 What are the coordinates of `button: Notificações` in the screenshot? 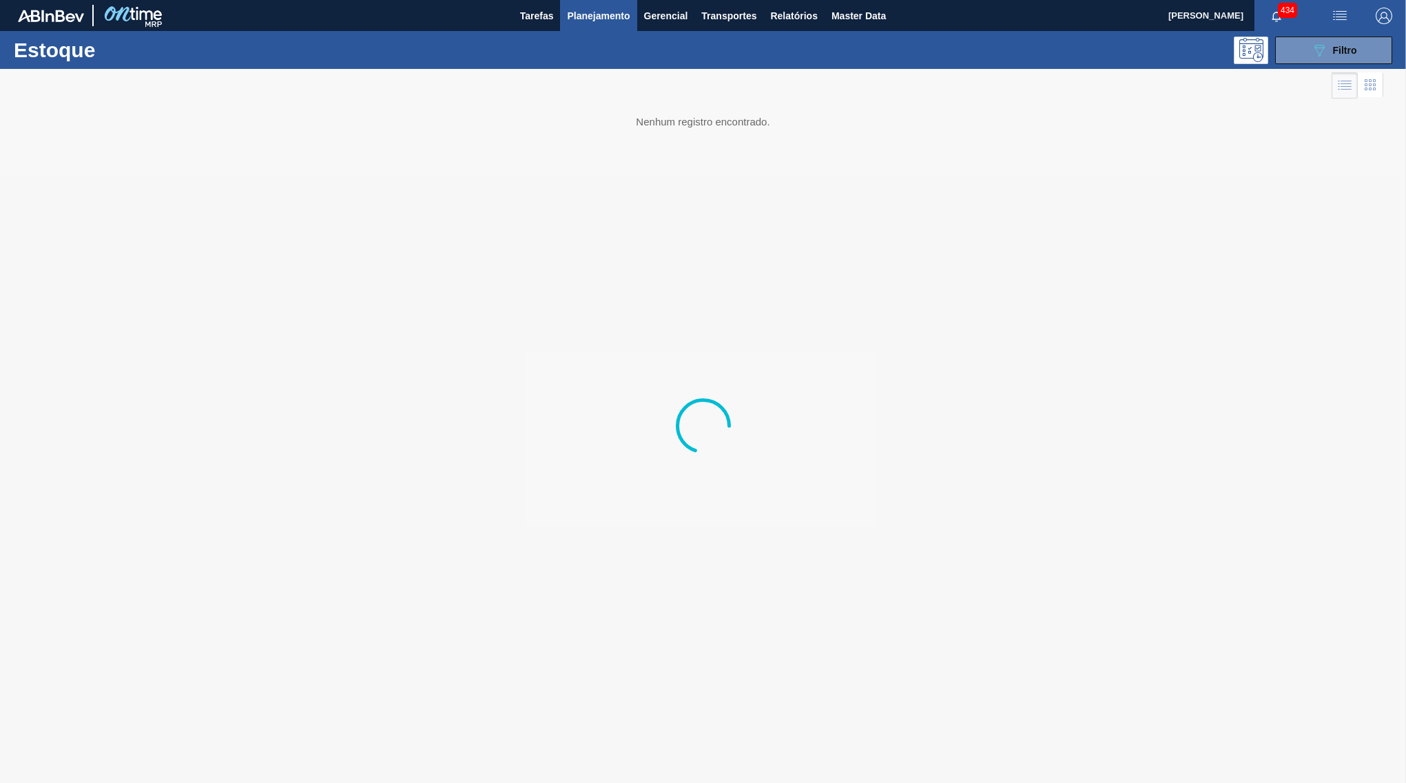 It's located at (1276, 16).